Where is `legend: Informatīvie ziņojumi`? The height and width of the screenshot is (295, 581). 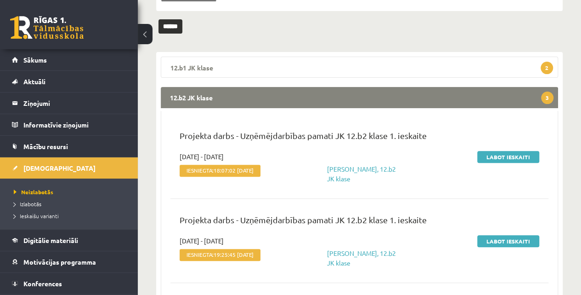 legend: Informatīvie ziņojumi is located at coordinates (75, 125).